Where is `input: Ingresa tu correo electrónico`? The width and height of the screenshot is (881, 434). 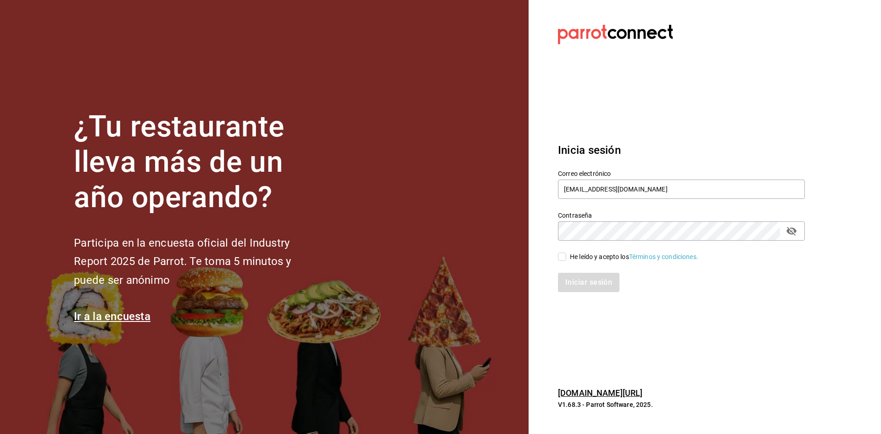
input: Ingresa tu correo electrónico is located at coordinates (681, 189).